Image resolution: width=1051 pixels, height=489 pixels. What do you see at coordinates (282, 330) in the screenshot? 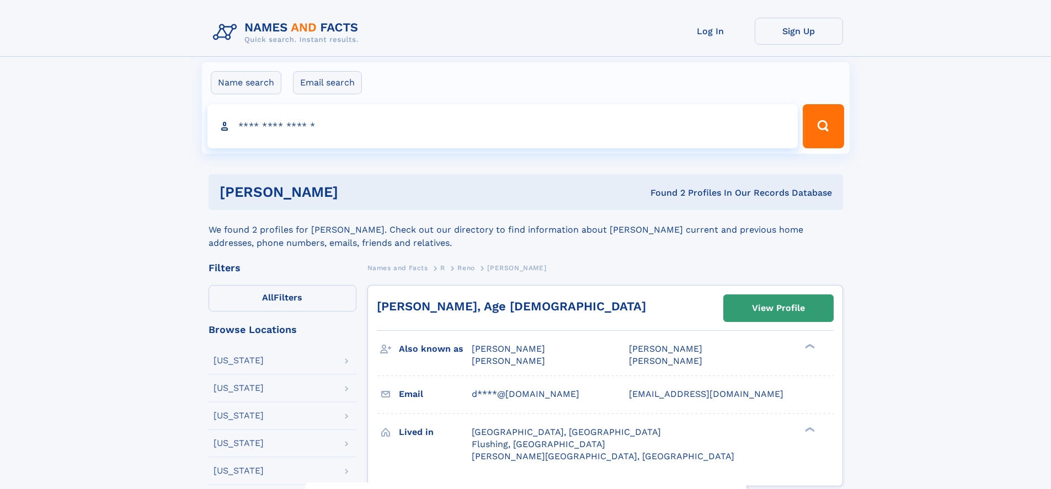
I see `div: Browse Locations` at bounding box center [282, 330].